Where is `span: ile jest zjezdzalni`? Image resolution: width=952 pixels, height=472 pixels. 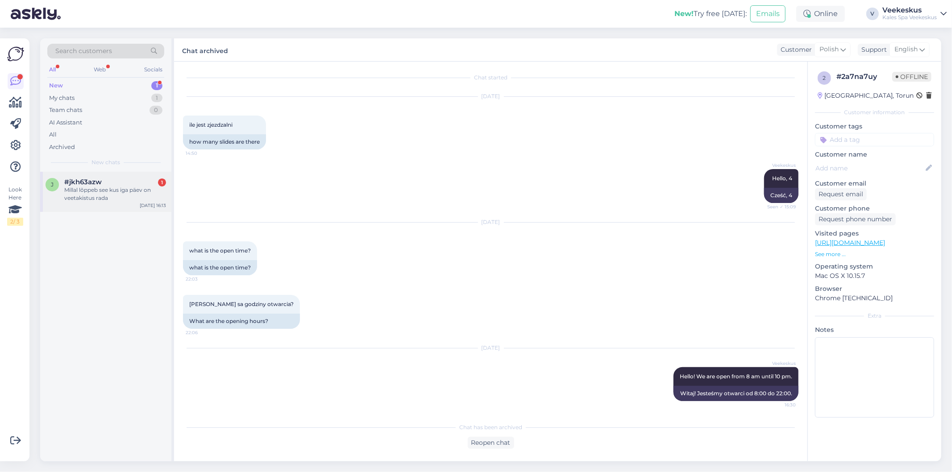
span: ile jest zjezdzalni is located at coordinates (211, 125).